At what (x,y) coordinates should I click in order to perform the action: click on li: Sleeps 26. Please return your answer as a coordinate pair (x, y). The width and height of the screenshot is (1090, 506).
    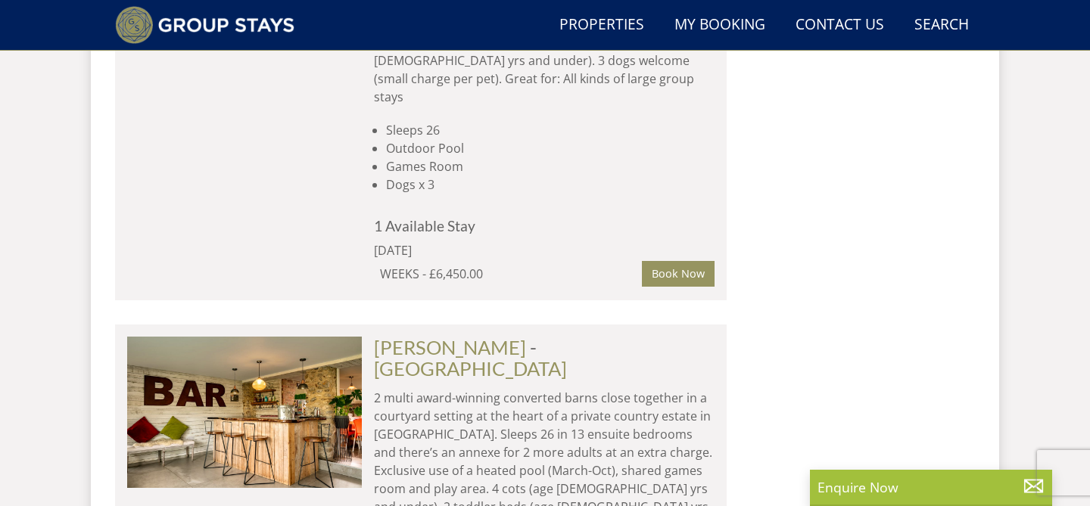
    Looking at the image, I should click on (550, 130).